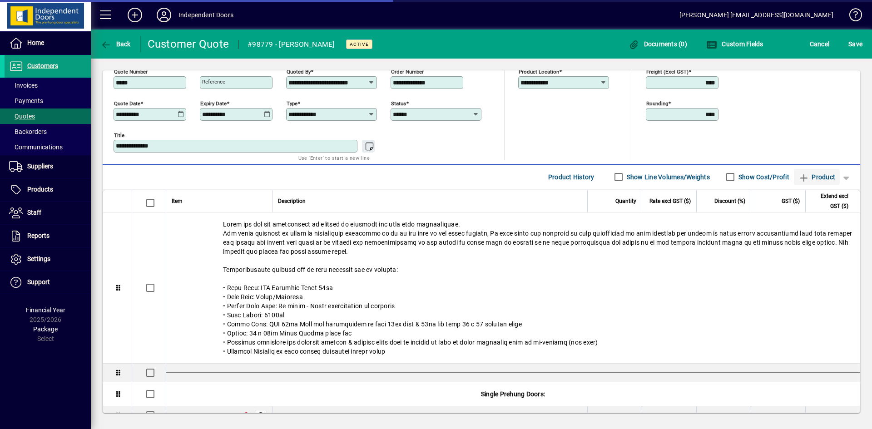 Image resolution: width=872 pixels, height=429 pixels. I want to click on mat-label: Quote number, so click(131, 71).